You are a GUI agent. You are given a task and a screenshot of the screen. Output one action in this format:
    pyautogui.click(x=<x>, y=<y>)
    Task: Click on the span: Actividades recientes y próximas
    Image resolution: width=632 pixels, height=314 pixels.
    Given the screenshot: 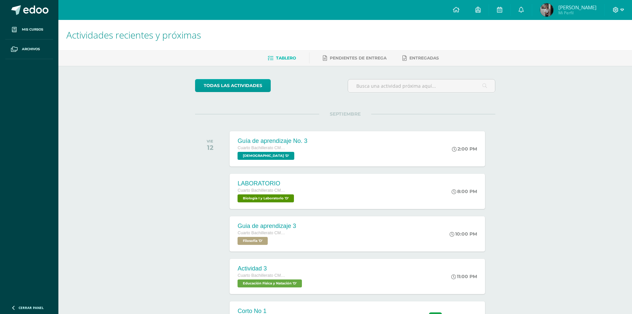 What is the action you would take?
    pyautogui.click(x=134, y=35)
    